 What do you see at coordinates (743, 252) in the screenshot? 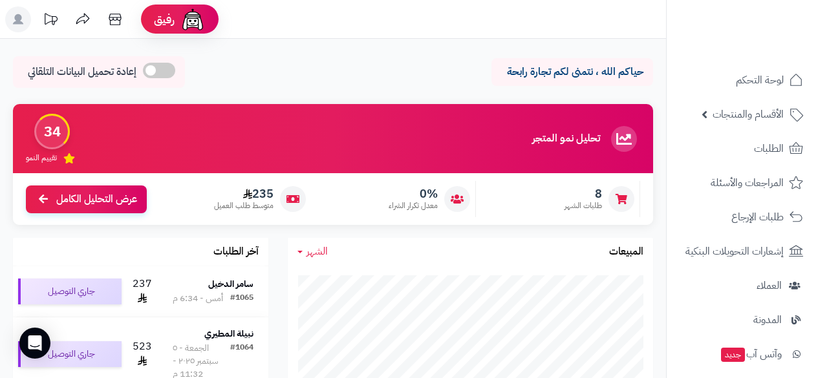
I see `a: إشعارات التحويلات البنكية` at bounding box center [743, 252].